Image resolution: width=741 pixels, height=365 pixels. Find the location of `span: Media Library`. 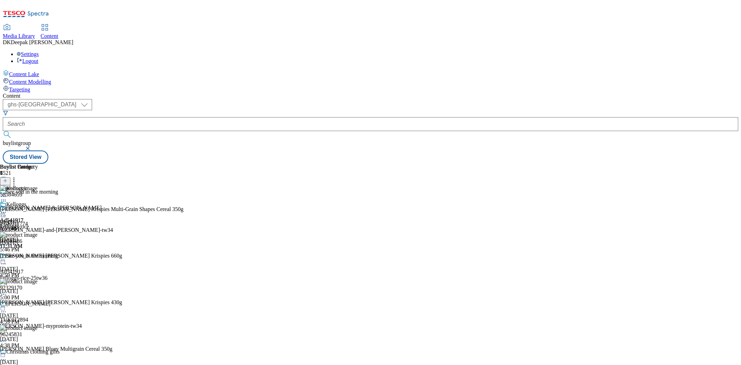

span: Media Library is located at coordinates (19, 36).